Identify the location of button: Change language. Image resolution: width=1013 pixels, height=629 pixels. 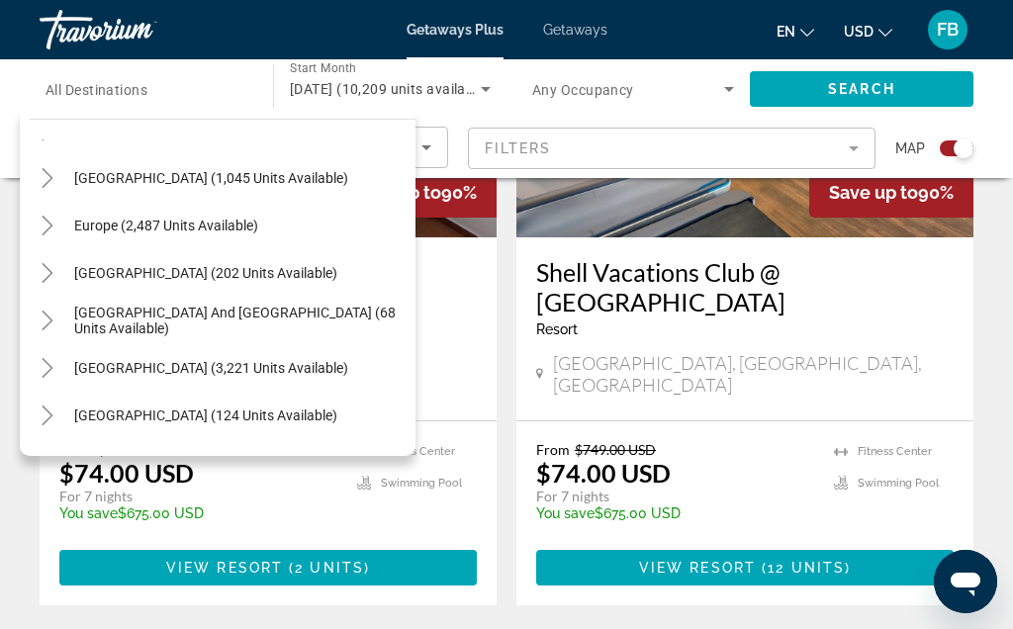
(796, 31).